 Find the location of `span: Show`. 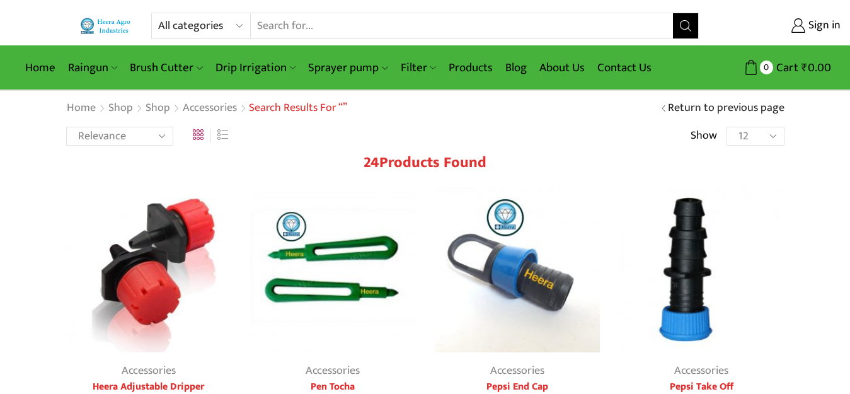

span: Show is located at coordinates (703, 136).